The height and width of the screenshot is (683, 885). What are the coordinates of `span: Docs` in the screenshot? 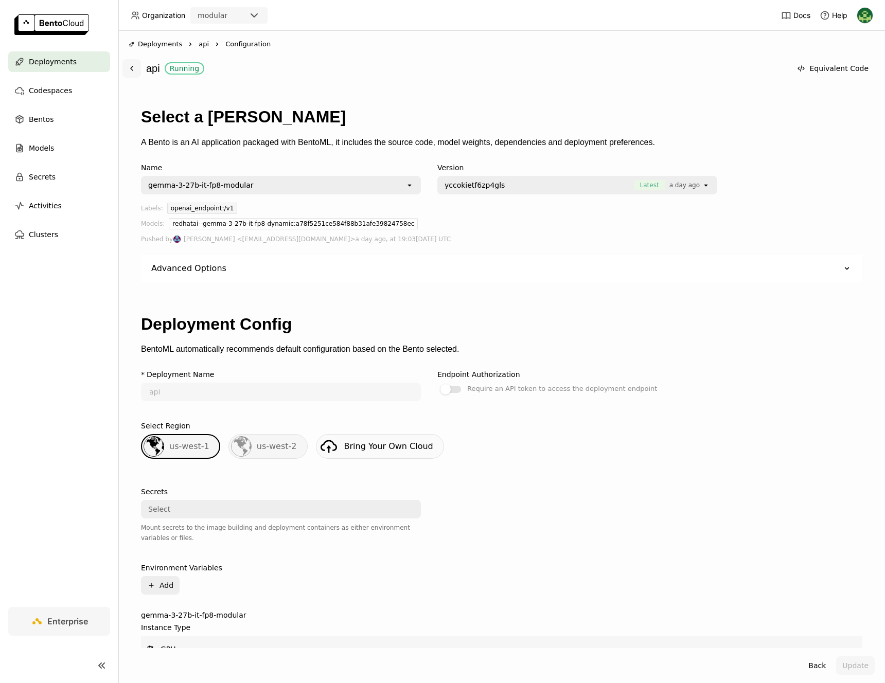 It's located at (802, 15).